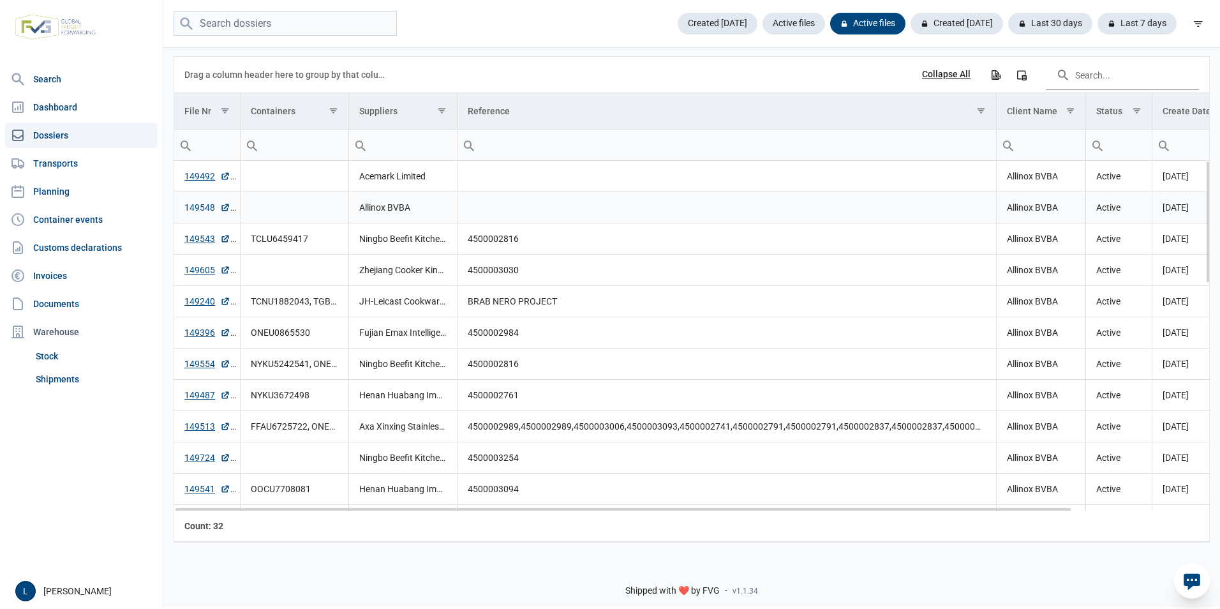 The image size is (1220, 609). I want to click on td: TCNU1882043, TGBU5163686, TGBU5417097, YMMU6928730, so click(295, 301).